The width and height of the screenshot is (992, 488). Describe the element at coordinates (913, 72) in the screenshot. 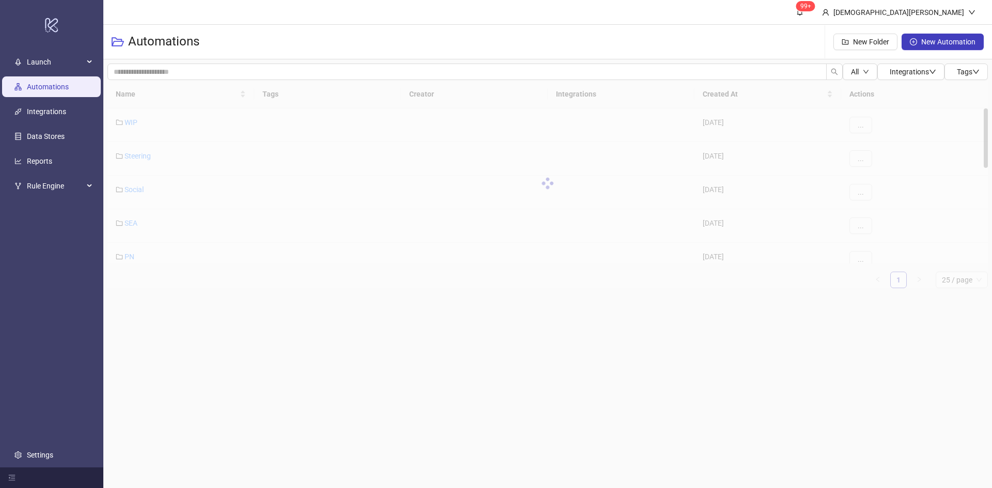

I see `span: Integrations` at that location.